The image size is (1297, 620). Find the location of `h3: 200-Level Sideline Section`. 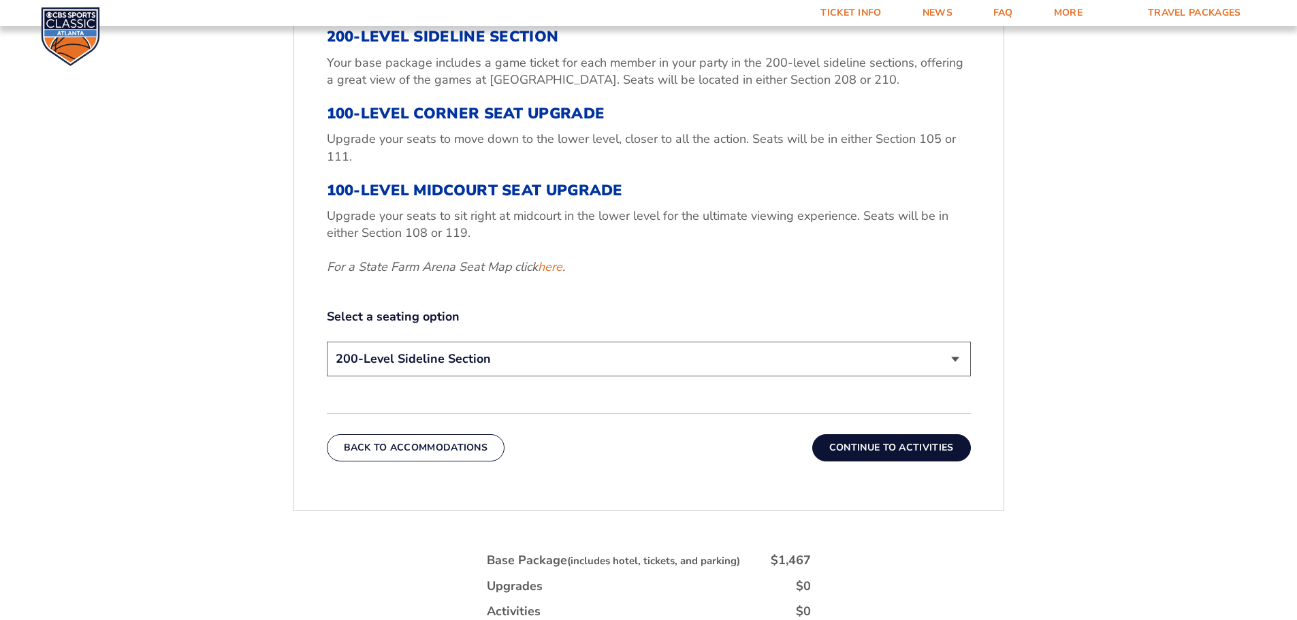

h3: 200-Level Sideline Section is located at coordinates (649, 37).